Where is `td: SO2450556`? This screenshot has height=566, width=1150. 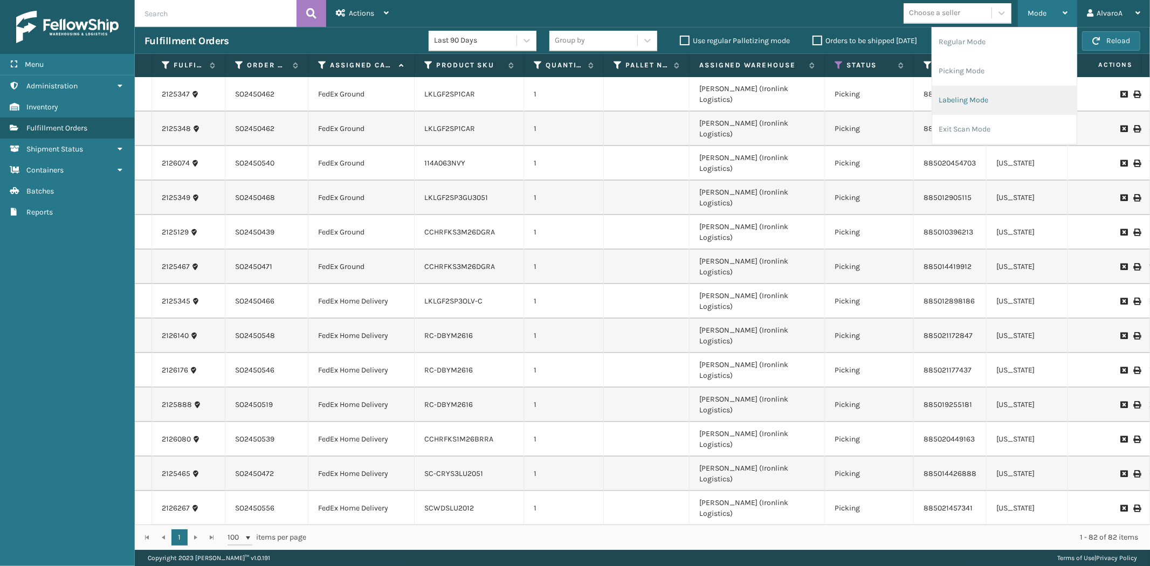 td: SO2450556 is located at coordinates (267, 508).